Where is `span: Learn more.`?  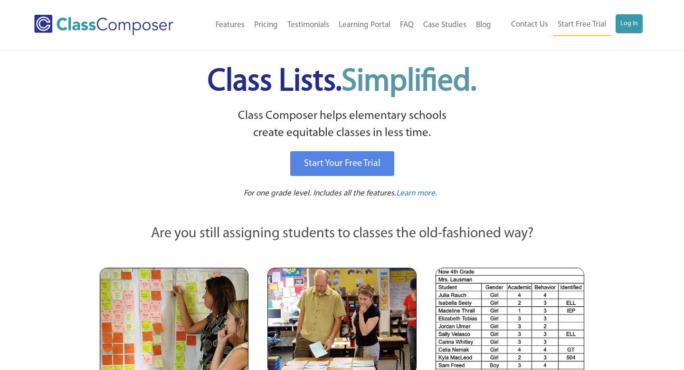
span: Learn more. is located at coordinates (417, 193).